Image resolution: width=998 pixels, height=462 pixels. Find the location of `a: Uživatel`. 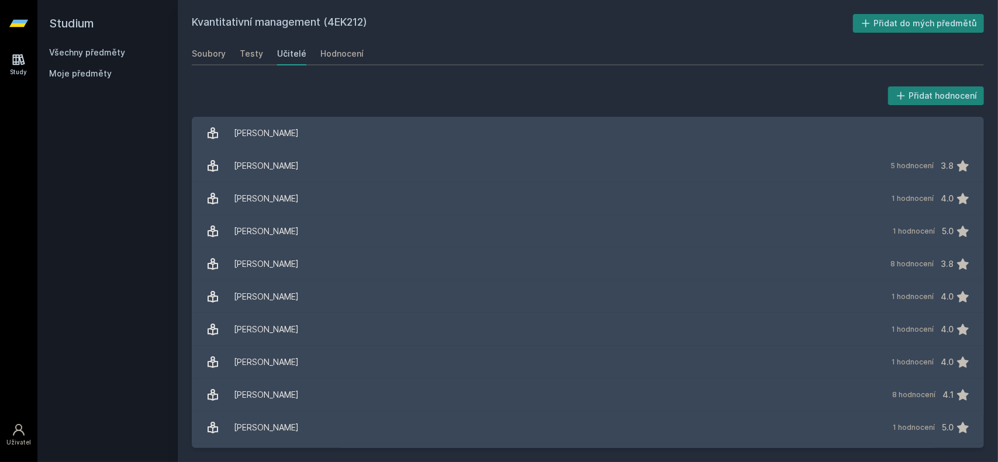

a: Uživatel is located at coordinates (19, 435).